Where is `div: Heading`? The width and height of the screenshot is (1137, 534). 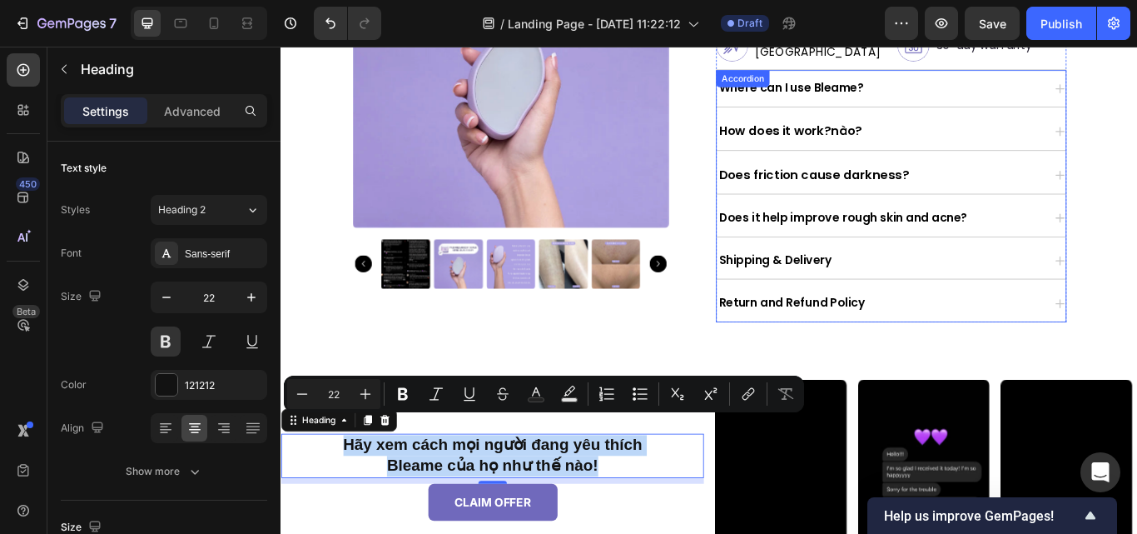 div: Heading is located at coordinates (43, 435).